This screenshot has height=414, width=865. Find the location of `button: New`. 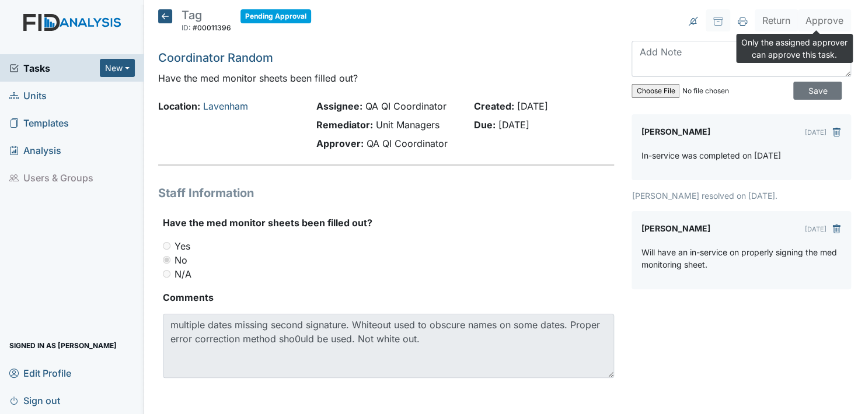

button: New is located at coordinates (117, 68).